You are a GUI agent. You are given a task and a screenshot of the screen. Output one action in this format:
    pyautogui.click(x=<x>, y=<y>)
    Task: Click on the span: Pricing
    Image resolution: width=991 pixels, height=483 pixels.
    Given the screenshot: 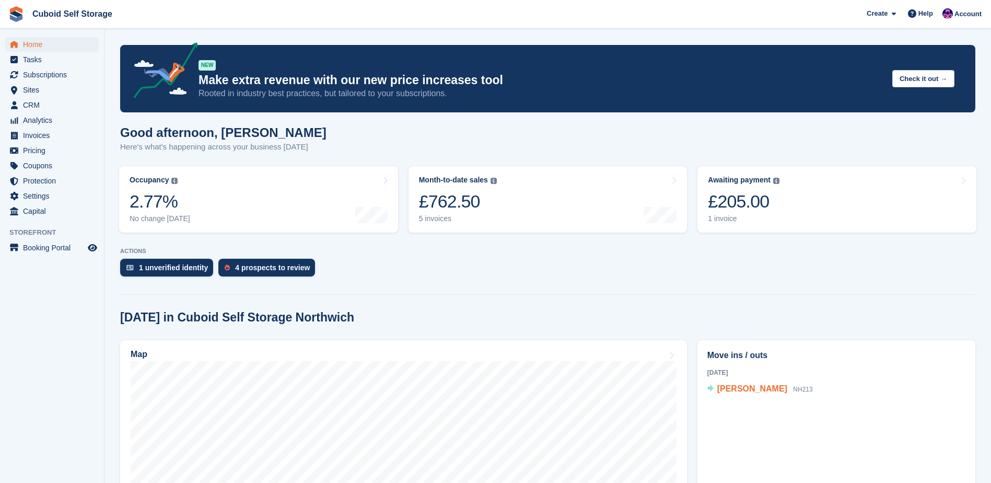 What is the action you would take?
    pyautogui.click(x=54, y=151)
    